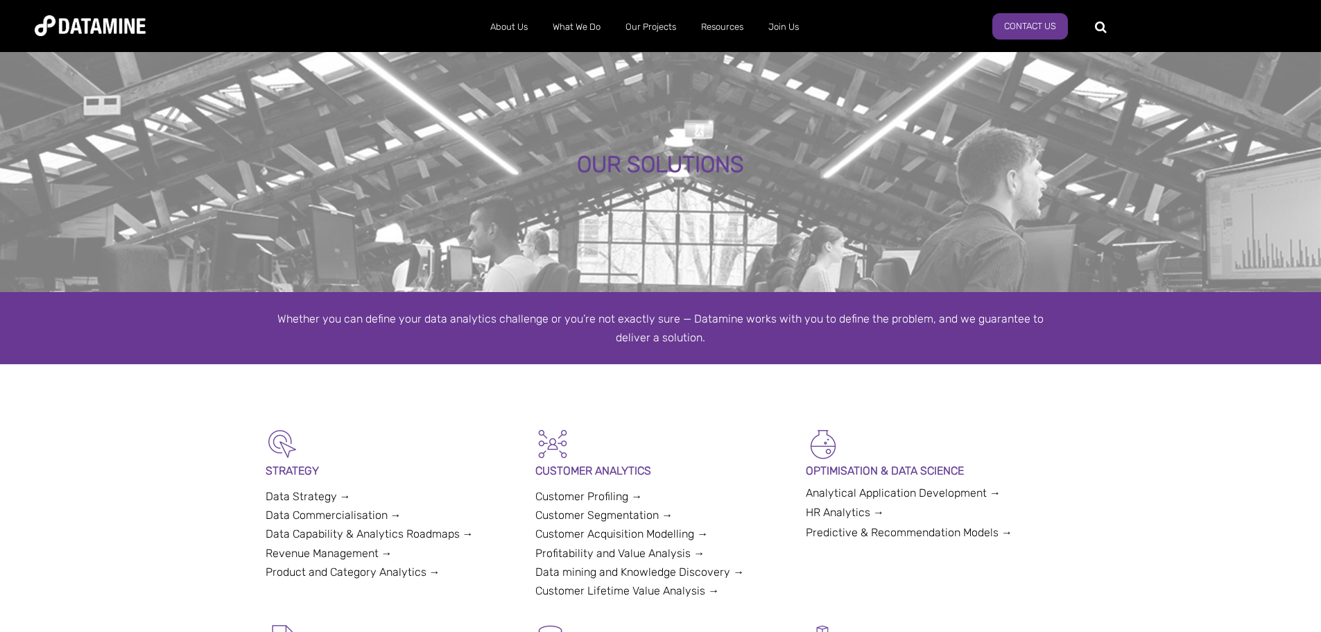 The image size is (1321, 632). I want to click on p: CUSTOMER ANALYTICS, so click(660, 470).